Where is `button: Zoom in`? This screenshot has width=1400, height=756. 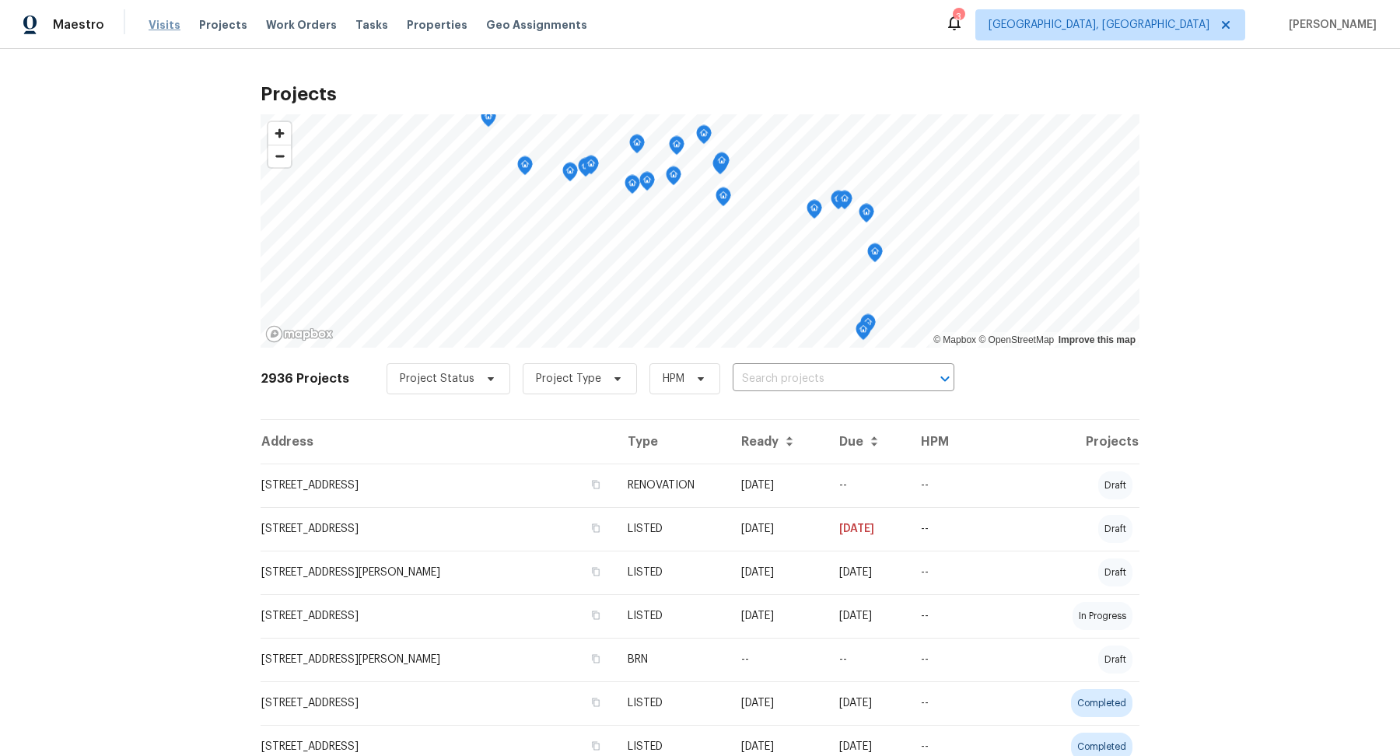 button: Zoom in is located at coordinates (279, 133).